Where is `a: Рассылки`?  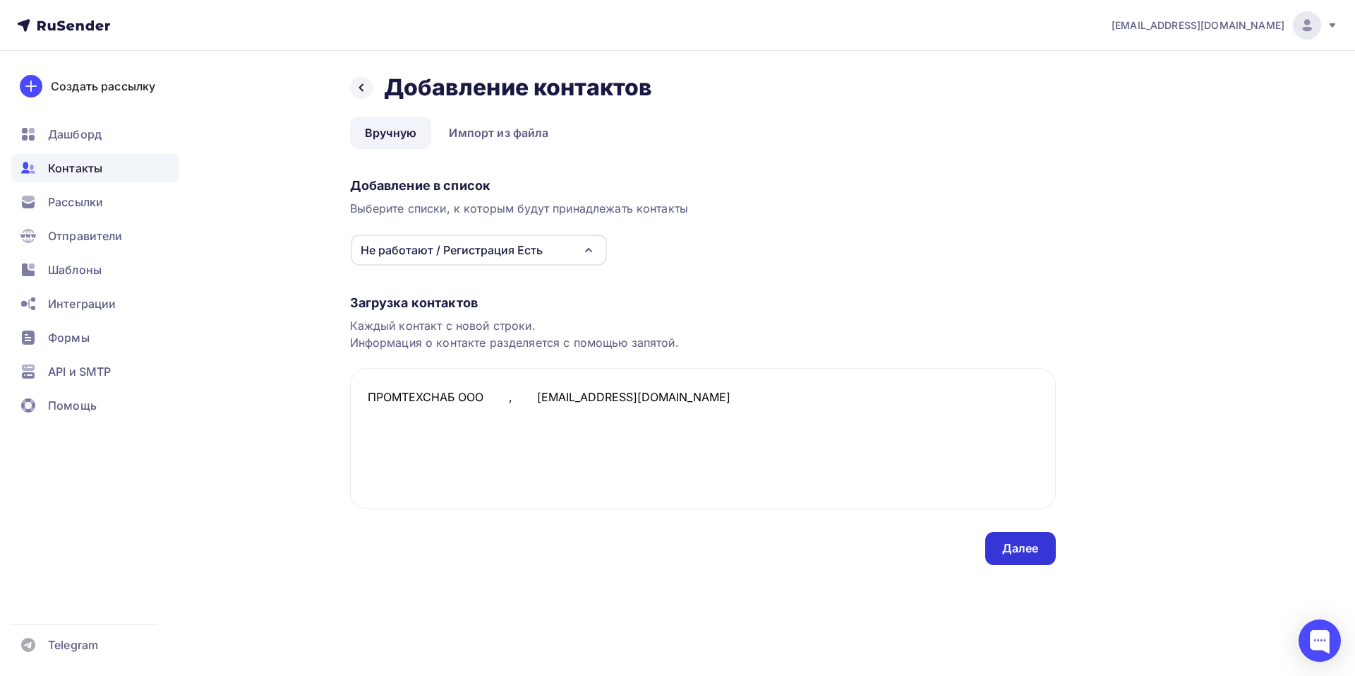
a: Рассылки is located at coordinates (95, 202).